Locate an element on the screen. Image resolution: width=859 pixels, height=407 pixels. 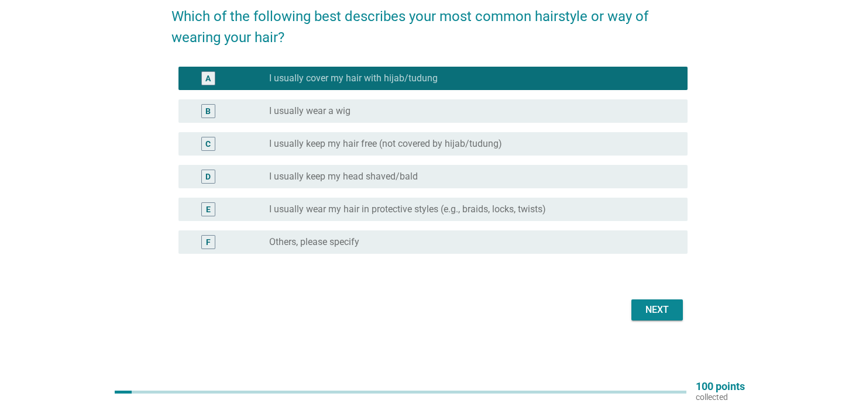
div: F is located at coordinates (208, 242).